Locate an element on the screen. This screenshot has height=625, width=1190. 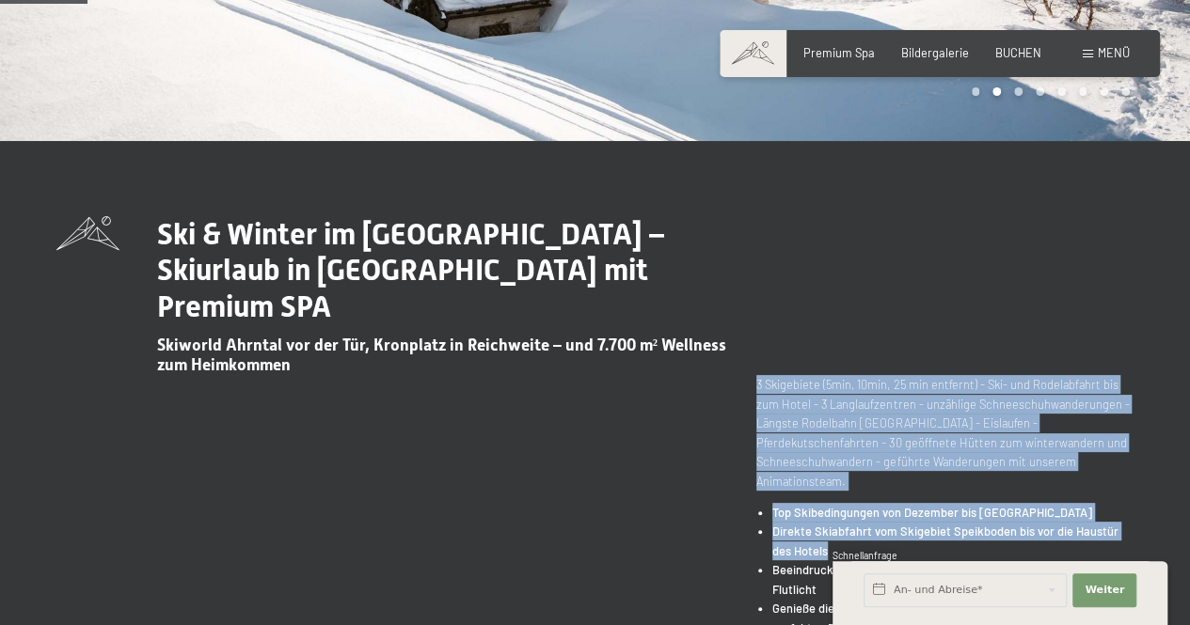
span: Schnellanfrage is located at coordinates (864, 556).